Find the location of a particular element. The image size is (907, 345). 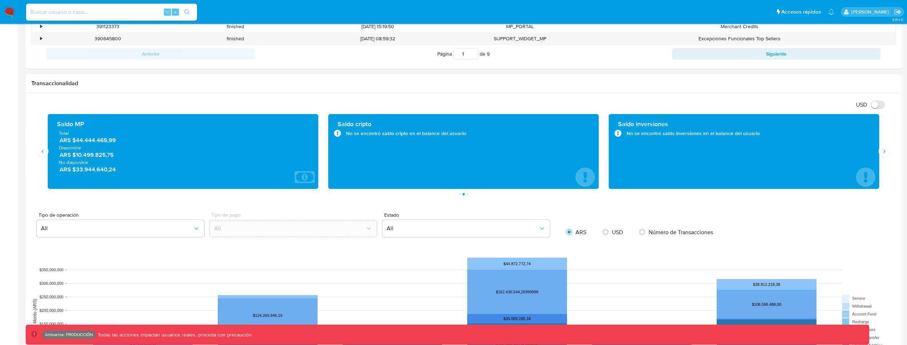

span: 3.154.0 is located at coordinates (897, 20).